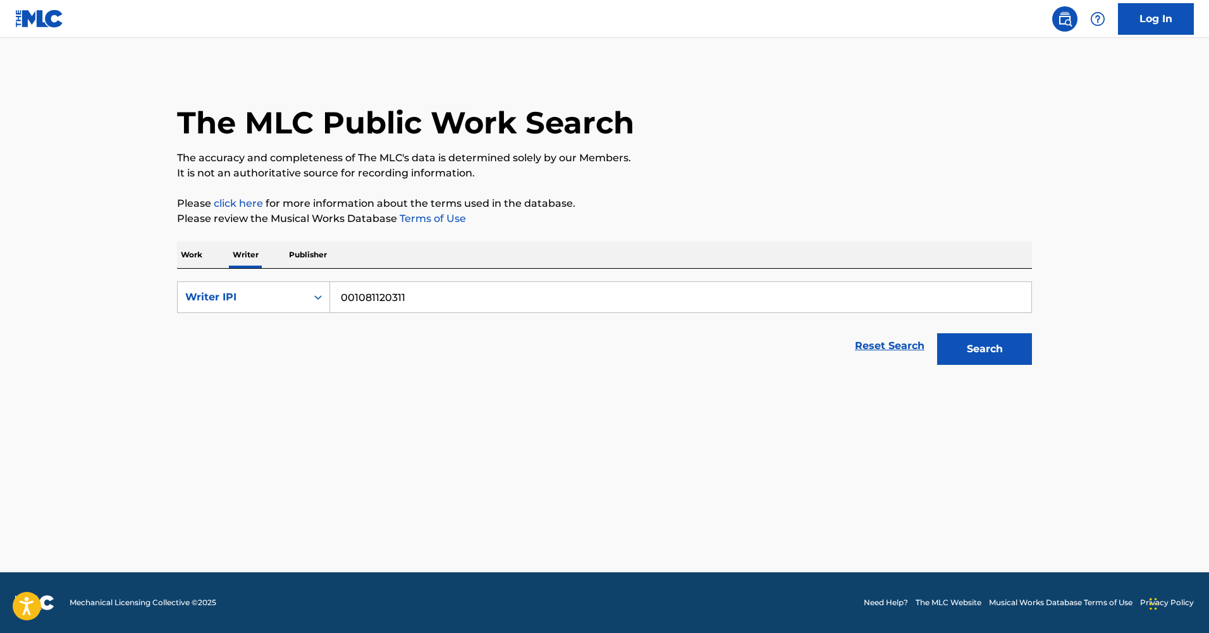 This screenshot has height=633, width=1209. What do you see at coordinates (245, 255) in the screenshot?
I see `p: Writer` at bounding box center [245, 255].